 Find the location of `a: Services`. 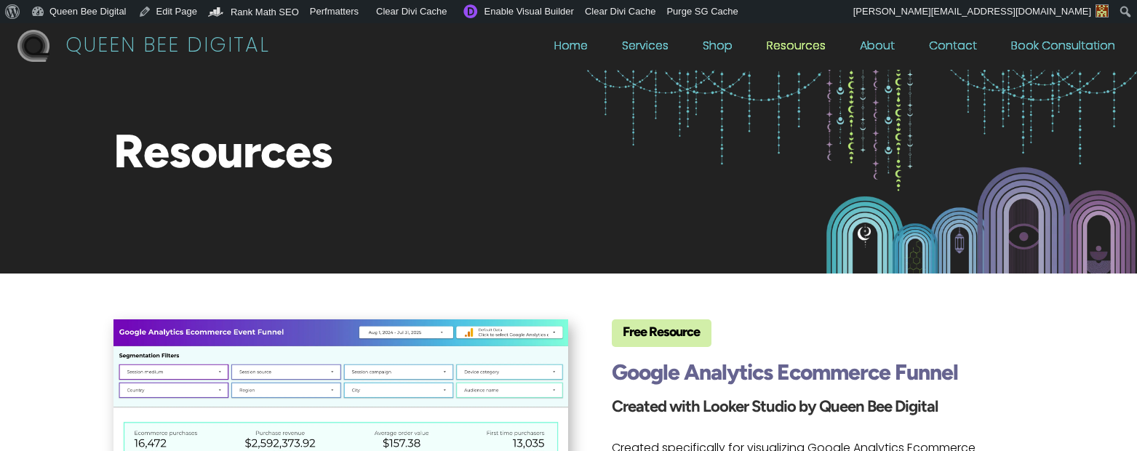

a: Services is located at coordinates (645, 49).